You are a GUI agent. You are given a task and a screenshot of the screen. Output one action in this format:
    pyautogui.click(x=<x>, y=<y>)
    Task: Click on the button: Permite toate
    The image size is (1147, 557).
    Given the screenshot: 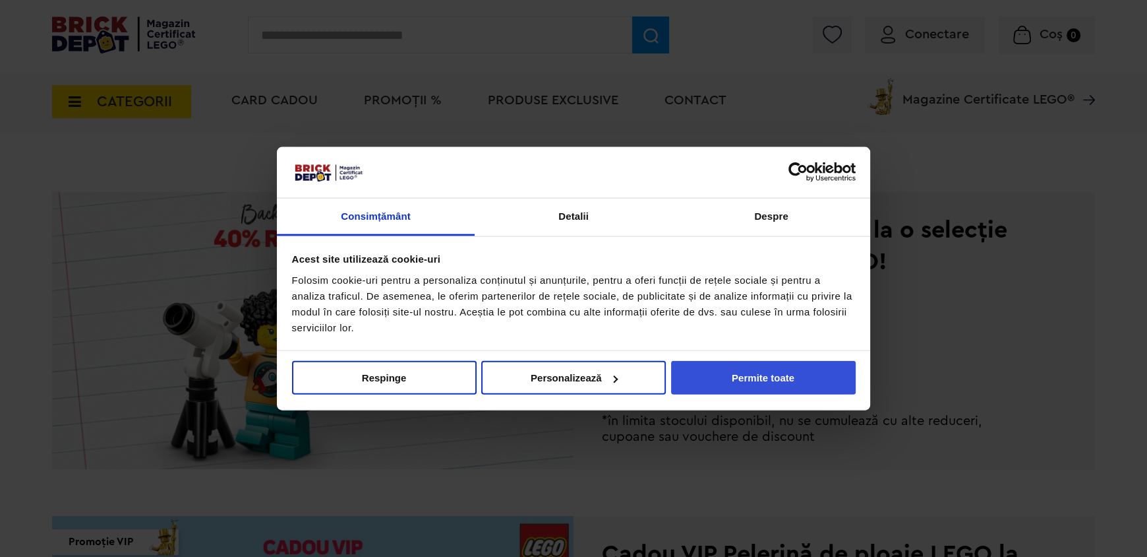 What is the action you would take?
    pyautogui.click(x=764, y=377)
    